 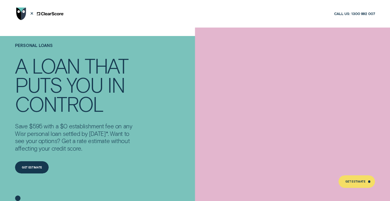 I want to click on div: A, so click(x=21, y=65).